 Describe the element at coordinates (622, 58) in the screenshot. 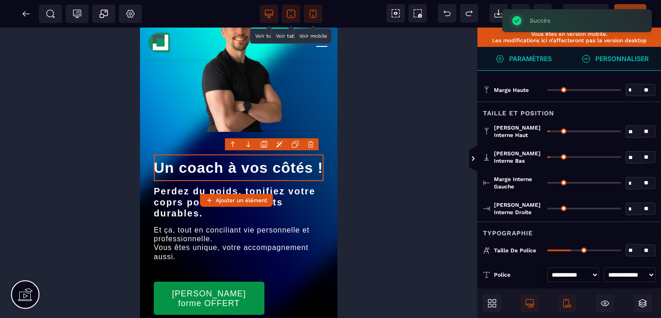

I see `strong: Personnaliser` at that location.